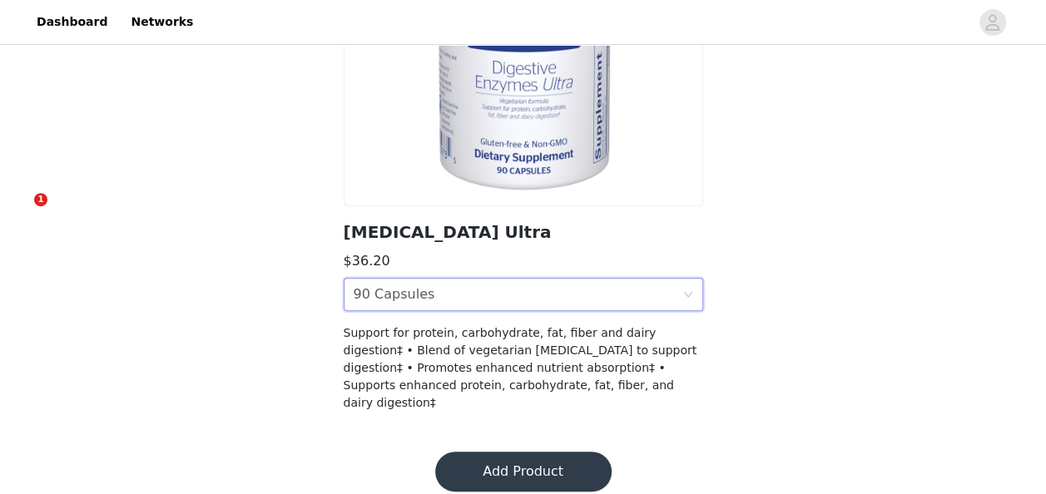  Describe the element at coordinates (394, 295) in the screenshot. I see `div: 90 Capsules` at that location.